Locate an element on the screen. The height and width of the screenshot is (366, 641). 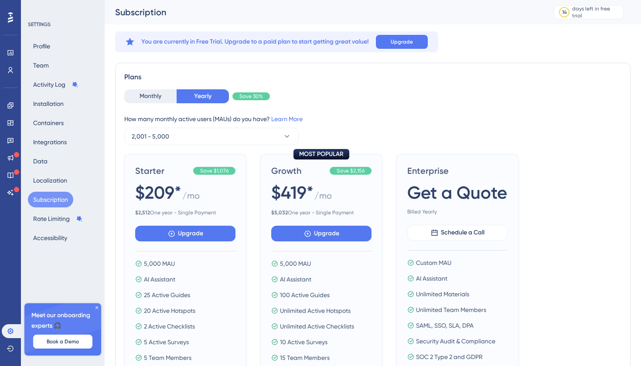
span: Enterprise is located at coordinates (457, 171).